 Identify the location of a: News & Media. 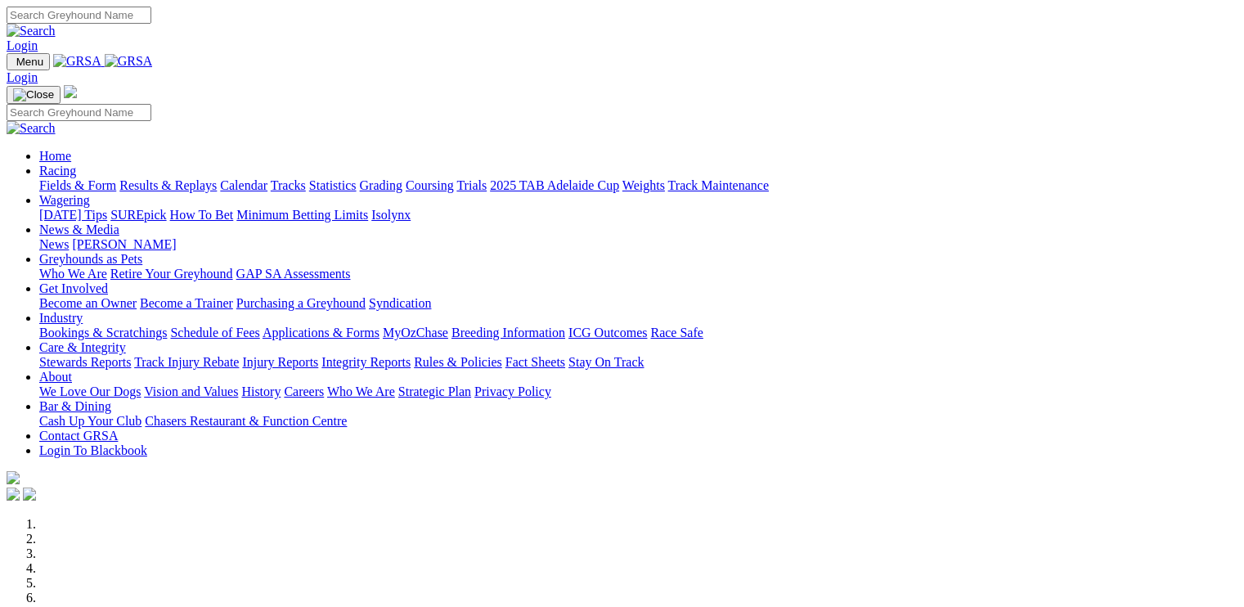
(79, 229).